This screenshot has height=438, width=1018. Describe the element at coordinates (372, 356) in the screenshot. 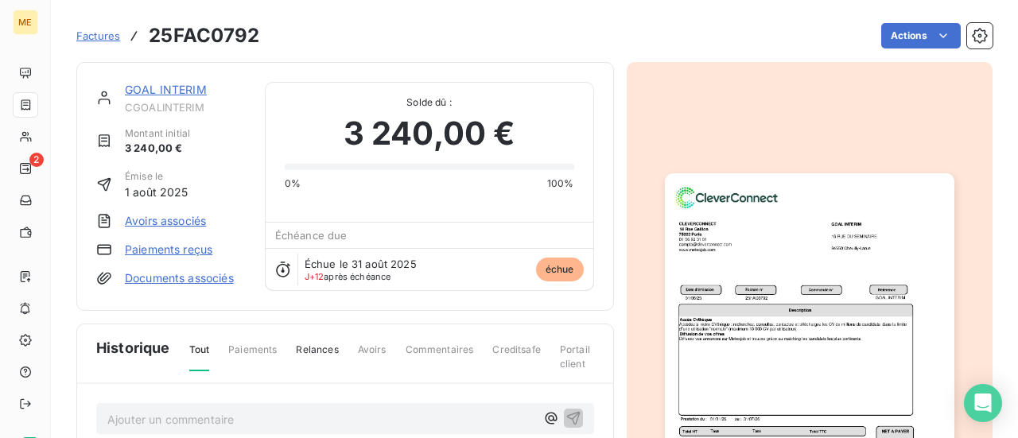

I see `span: Avoirs` at that location.